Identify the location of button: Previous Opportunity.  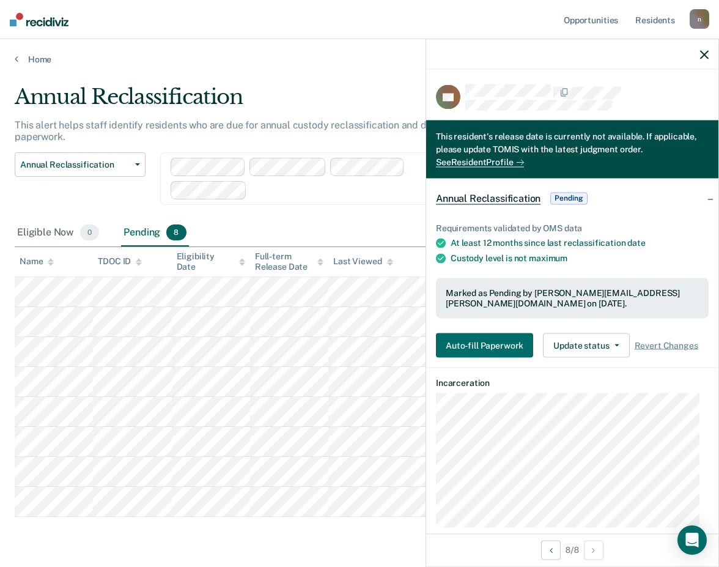
(551, 549).